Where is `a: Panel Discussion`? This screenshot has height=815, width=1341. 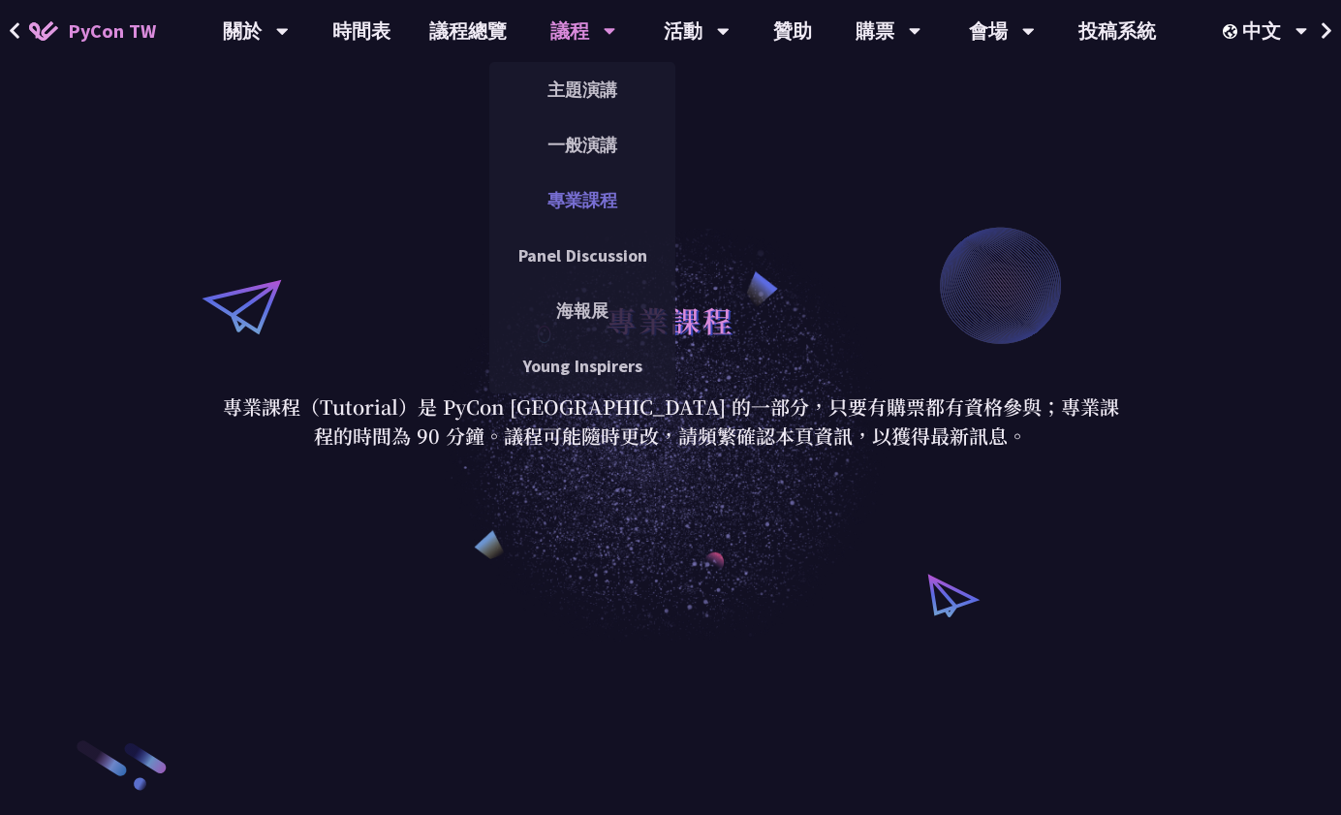 a: Panel Discussion is located at coordinates (583, 255).